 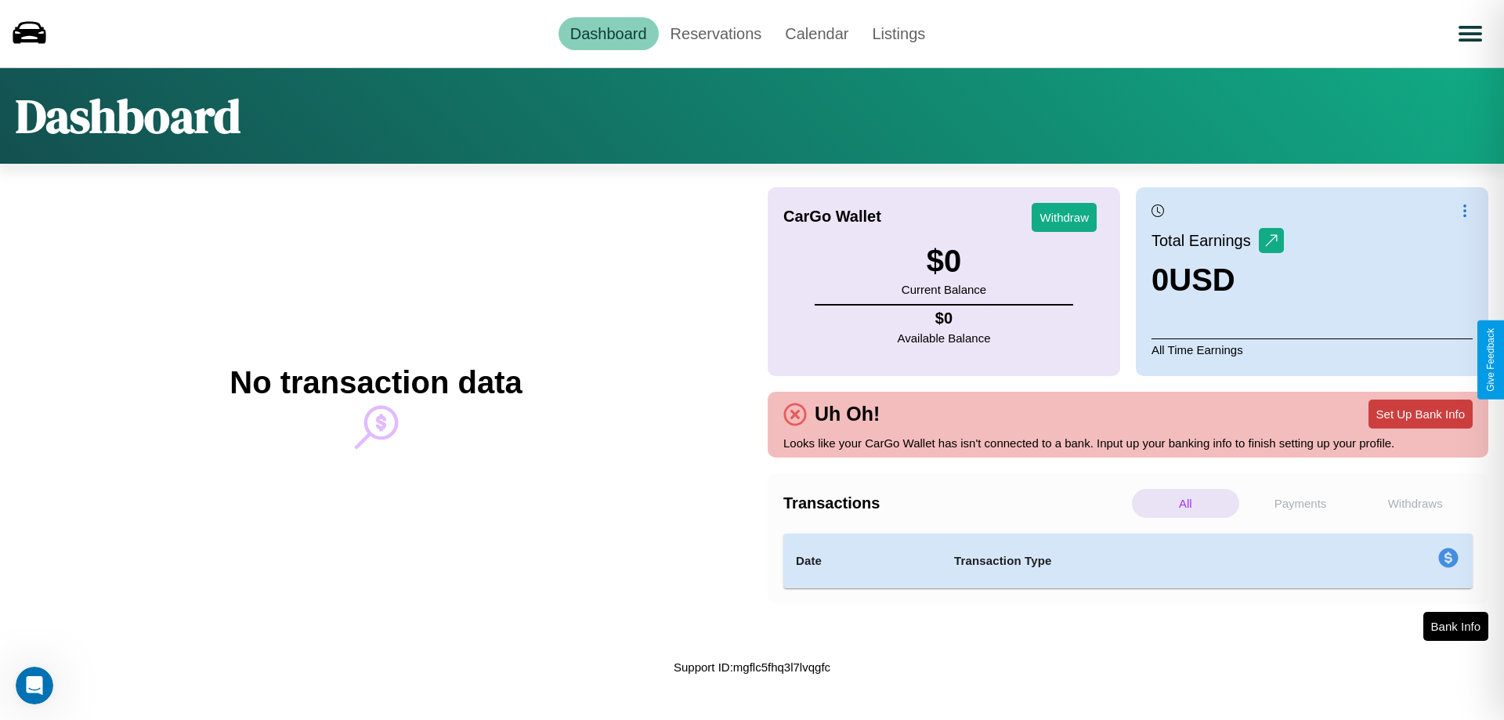 What do you see at coordinates (944, 338) in the screenshot?
I see `p: Available Balance` at bounding box center [944, 338].